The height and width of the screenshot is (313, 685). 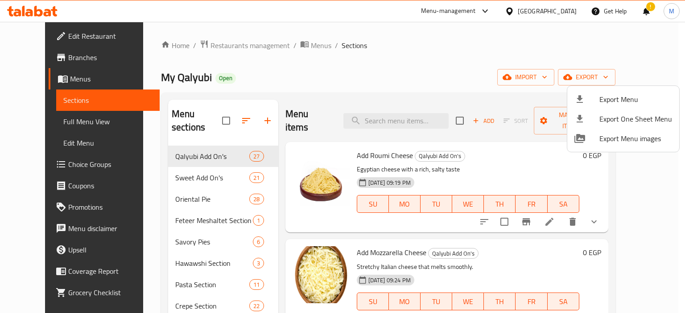 What do you see at coordinates (635, 139) in the screenshot?
I see `span: Export Menu images` at bounding box center [635, 139].